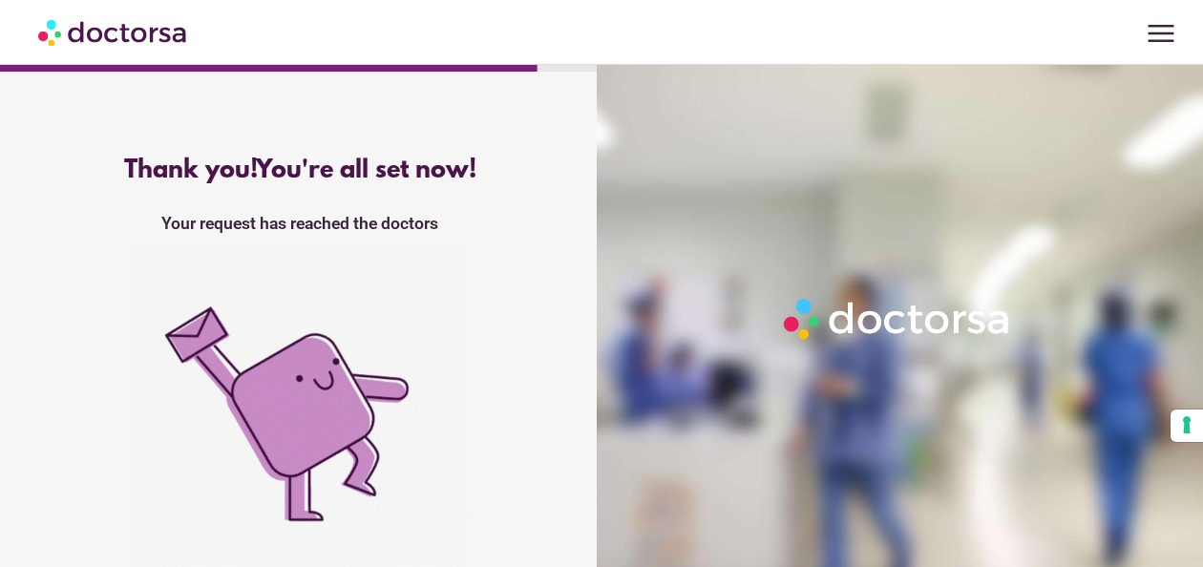  I want to click on button: Your consent preferences for tracking technologies, so click(1186, 426).